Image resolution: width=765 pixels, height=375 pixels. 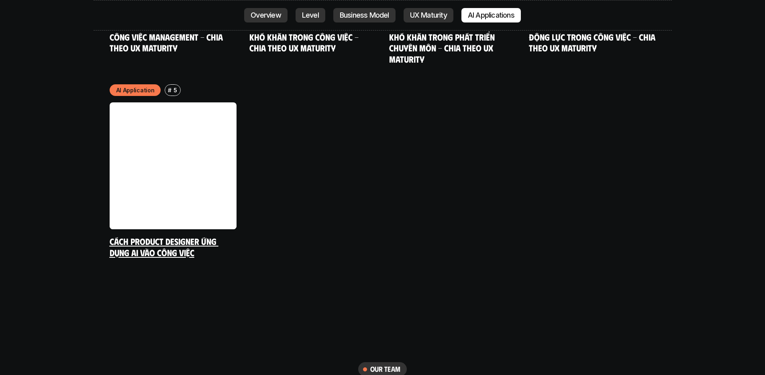 What do you see at coordinates (305, 42) in the screenshot?
I see `a: Khó khăn trong công việc - Chia theo UX Maturity` at bounding box center [305, 42].